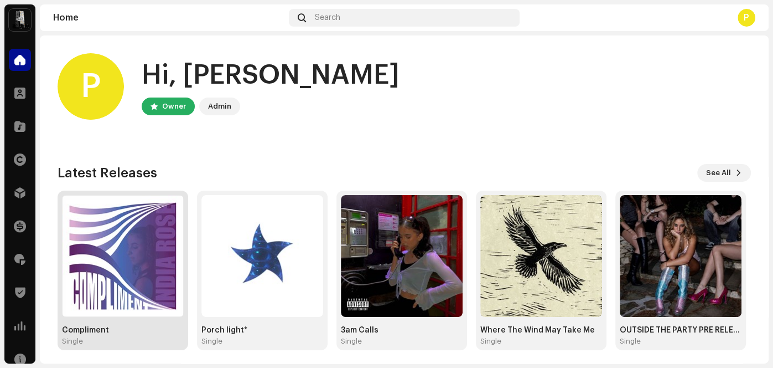 Image resolution: width=773 pixels, height=368 pixels. I want to click on img: 28cd5e4f-d8b3-4e3e-9048-38ae6d8d791a, so click(20, 20).